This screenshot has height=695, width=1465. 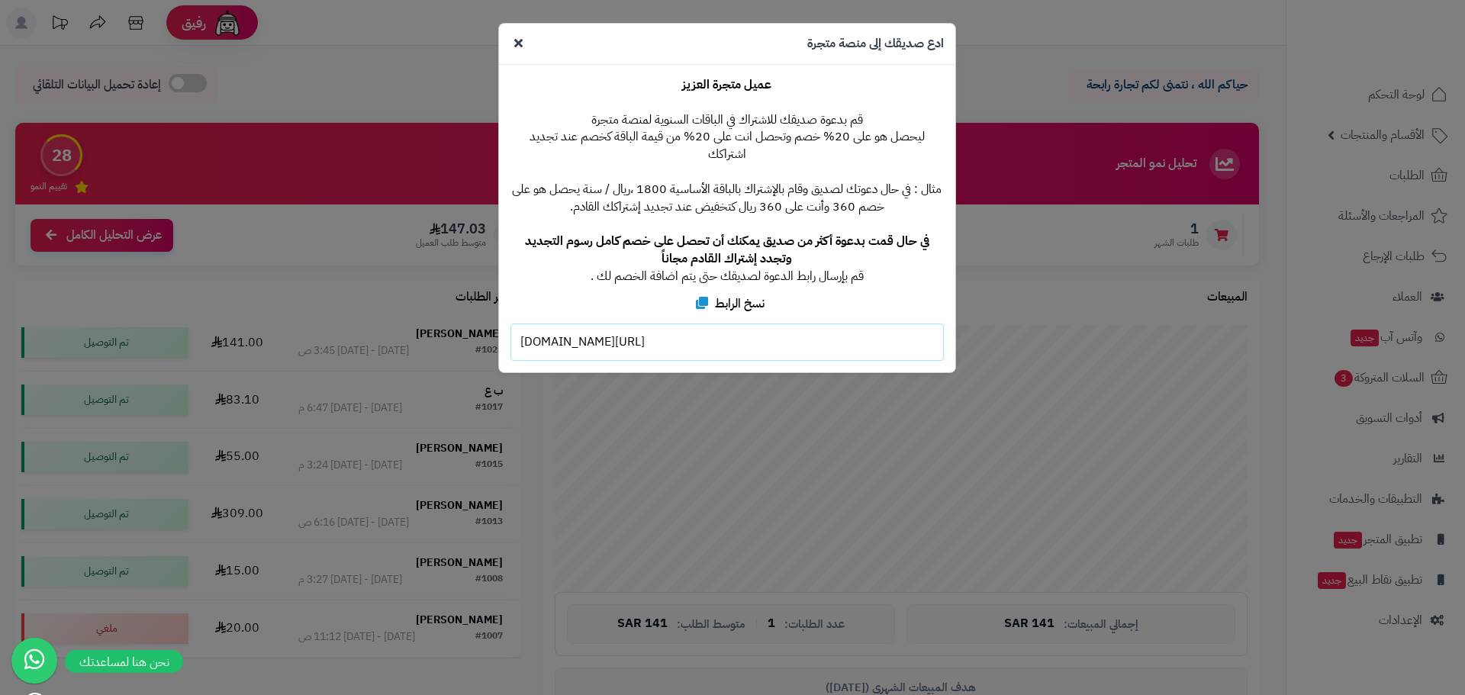 What do you see at coordinates (727, 181) in the screenshot?
I see `p: قم بدعوة صديقك للاشتراك في الباقات السنوية لمنصة متجرة ليحصل هو على 20% خصم وتحصل انت على 20% من ...` at bounding box center [727, 181].